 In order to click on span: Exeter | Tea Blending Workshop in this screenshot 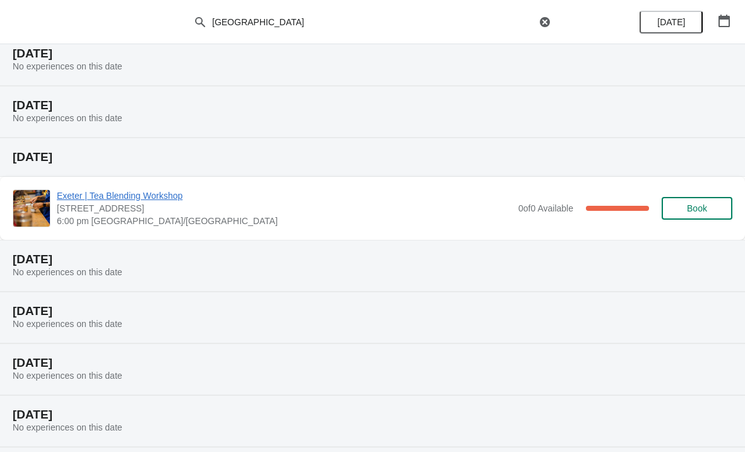, I will do `click(284, 196)`.